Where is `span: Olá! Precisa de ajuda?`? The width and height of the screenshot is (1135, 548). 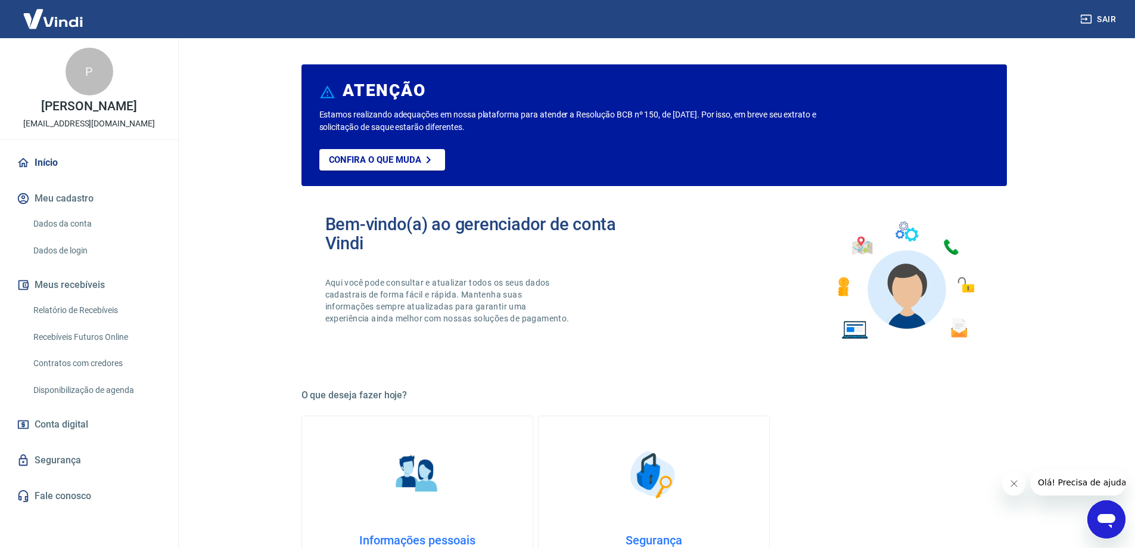
span: Olá! Precisa de ajuda? is located at coordinates (54, 13).